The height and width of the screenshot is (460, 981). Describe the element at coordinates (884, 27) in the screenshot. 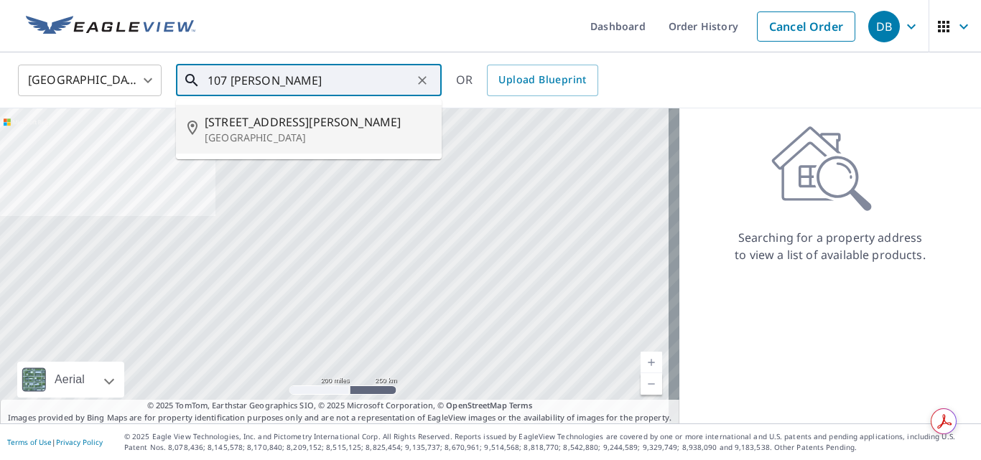

I see `div: DB` at that location.